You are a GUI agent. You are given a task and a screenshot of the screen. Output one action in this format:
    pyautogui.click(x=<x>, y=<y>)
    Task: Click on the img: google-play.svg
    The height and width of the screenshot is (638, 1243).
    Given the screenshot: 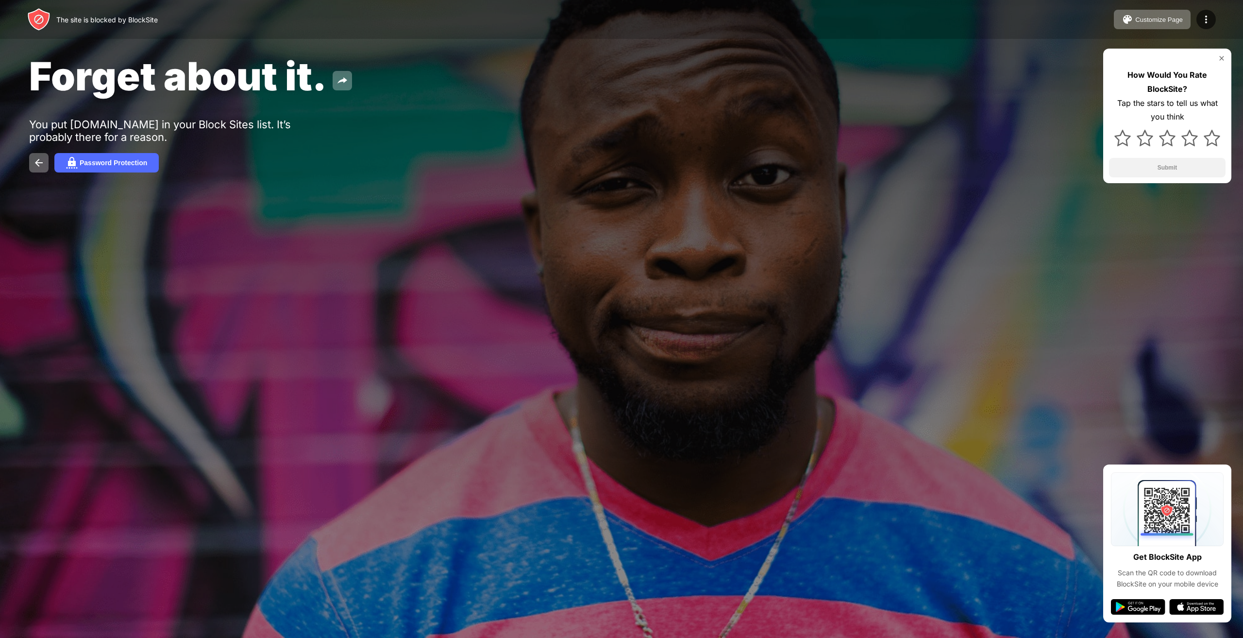 What is the action you would take?
    pyautogui.click(x=1138, y=606)
    